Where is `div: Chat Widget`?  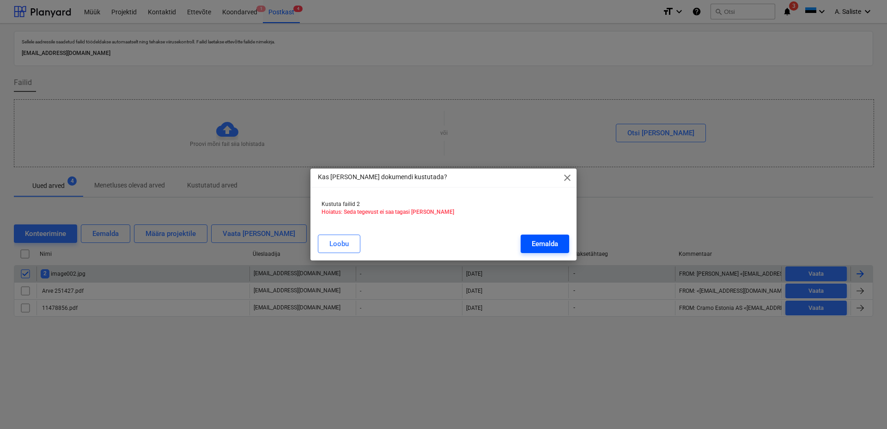
div: Chat Widget is located at coordinates (864, 407).